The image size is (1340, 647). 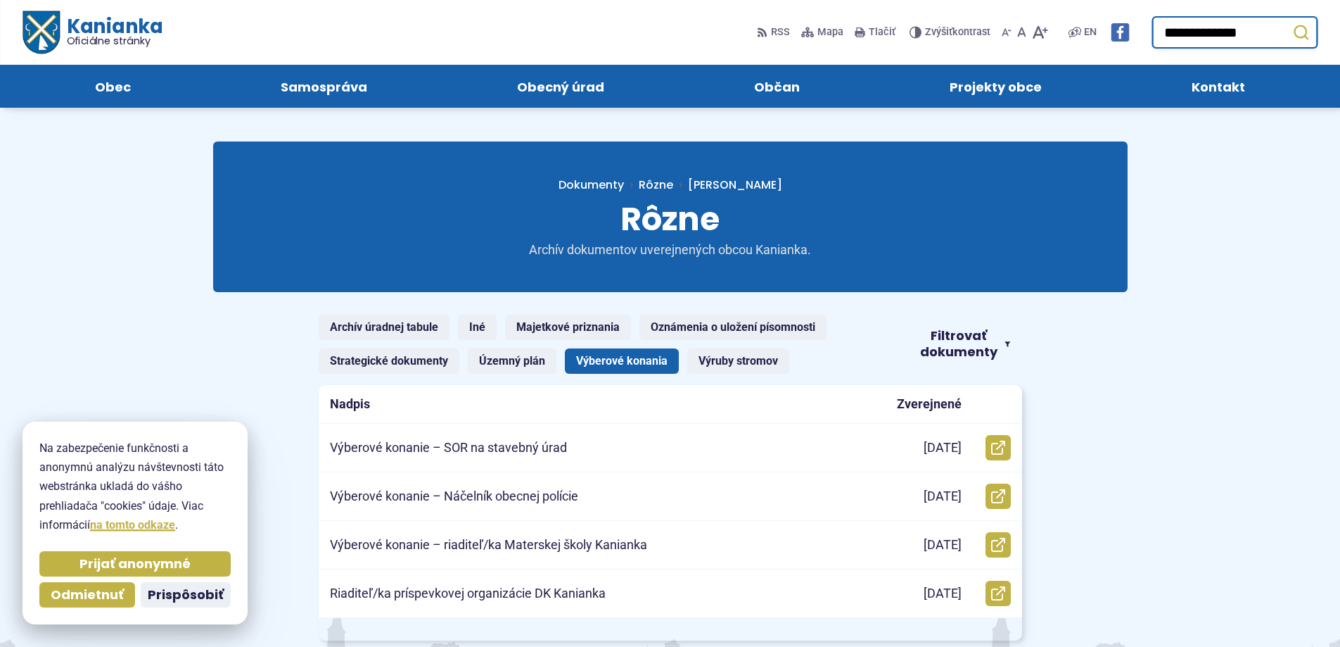 I want to click on a: Strategické dokumenty, so click(x=389, y=361).